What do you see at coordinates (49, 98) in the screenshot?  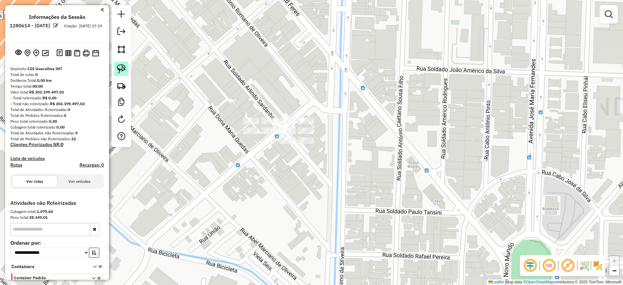 I see `strong: R$ 0,00` at bounding box center [49, 98].